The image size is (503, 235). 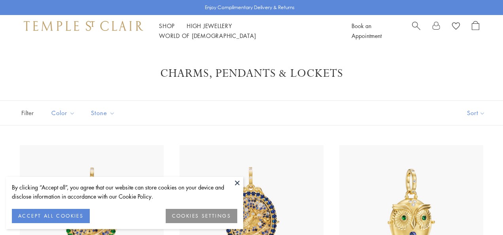 What do you see at coordinates (63, 113) in the screenshot?
I see `button: Color` at bounding box center [63, 113].